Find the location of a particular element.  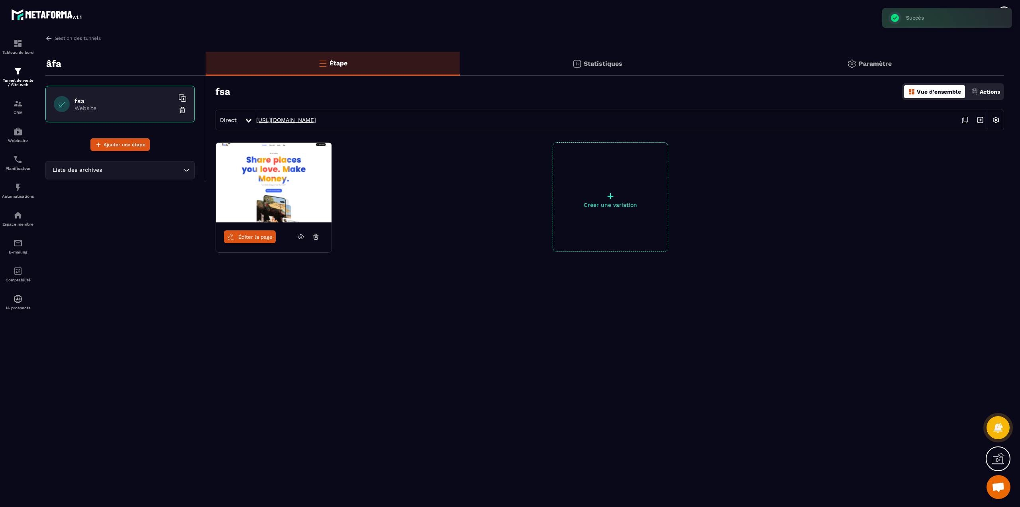

img: actions.d6e523a2.png is located at coordinates (975, 92).